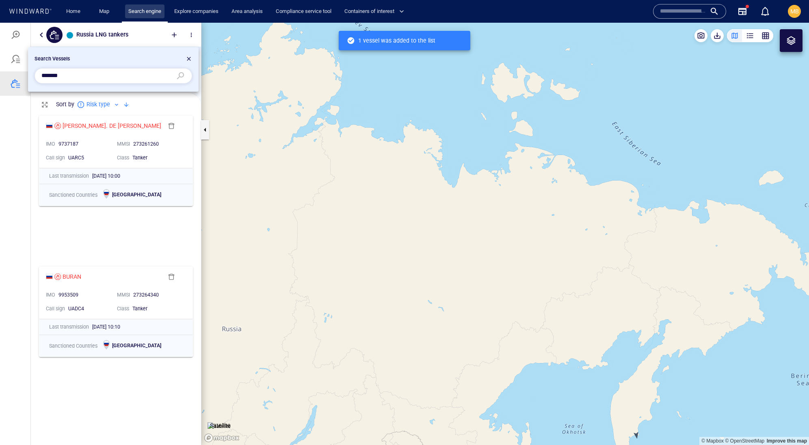 This screenshot has height=445, width=809. Describe the element at coordinates (765, 11) in the screenshot. I see `div: Notification center` at that location.